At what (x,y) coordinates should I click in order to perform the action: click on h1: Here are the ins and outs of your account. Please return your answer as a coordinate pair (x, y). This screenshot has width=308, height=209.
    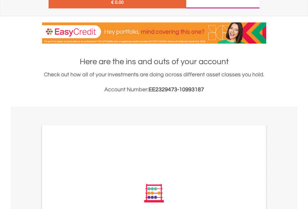
    Looking at the image, I should click on (154, 62).